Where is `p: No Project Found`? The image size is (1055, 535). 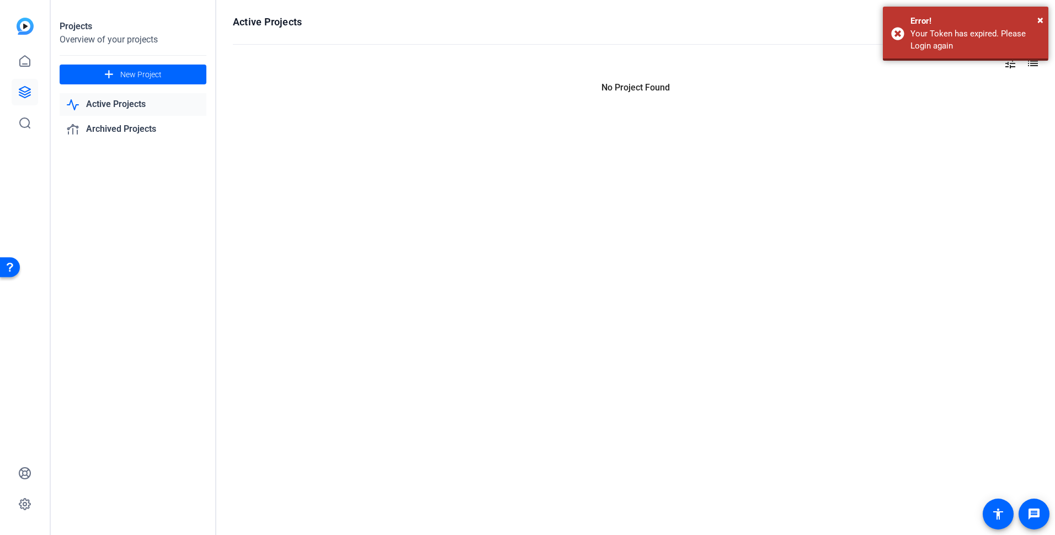 p: No Project Found is located at coordinates (635, 88).